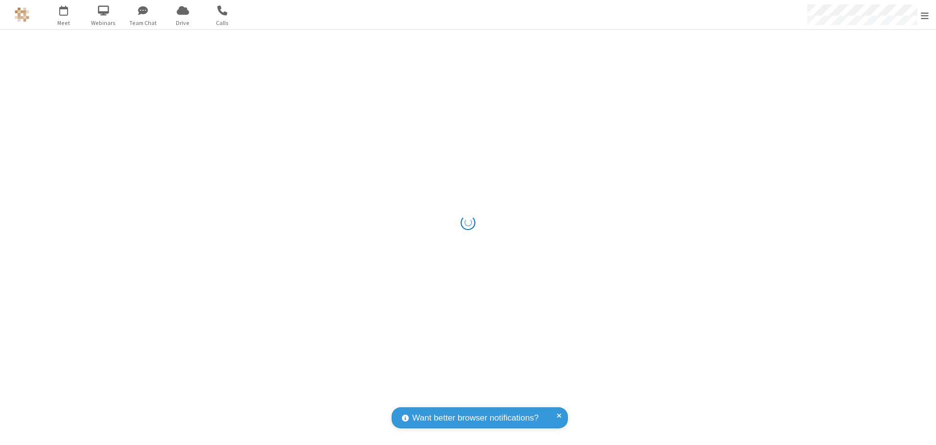 The height and width of the screenshot is (445, 936). Describe the element at coordinates (476, 418) in the screenshot. I see `span: Want better browser notifications?` at that location.